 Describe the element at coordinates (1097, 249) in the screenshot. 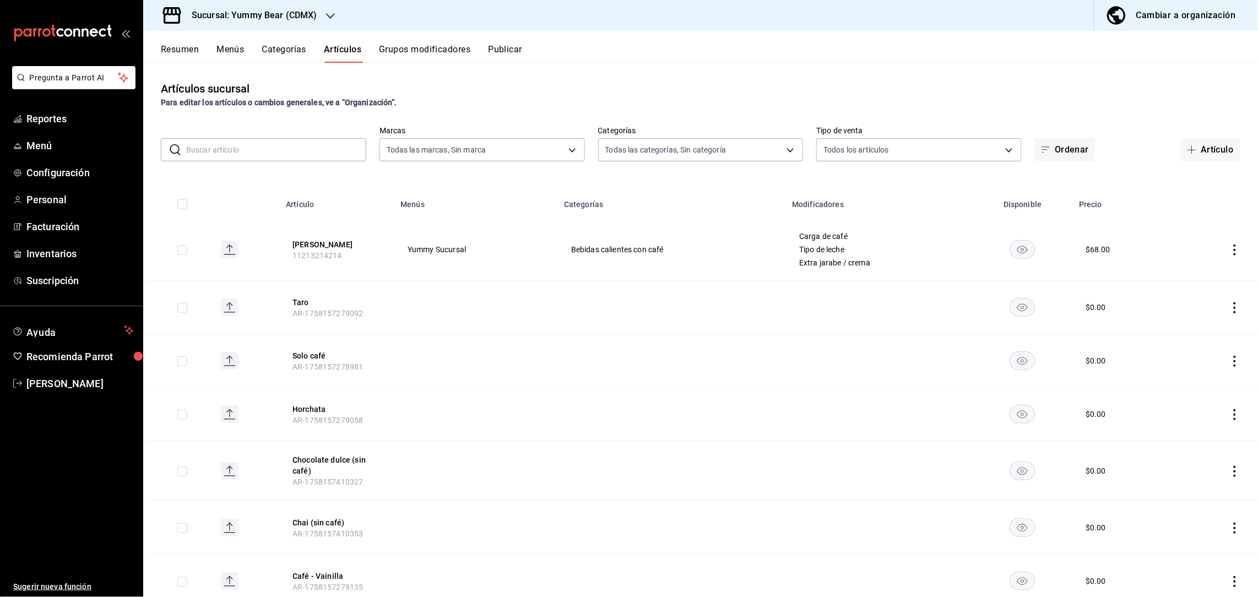

I see `div: $ 68.00` at that location.